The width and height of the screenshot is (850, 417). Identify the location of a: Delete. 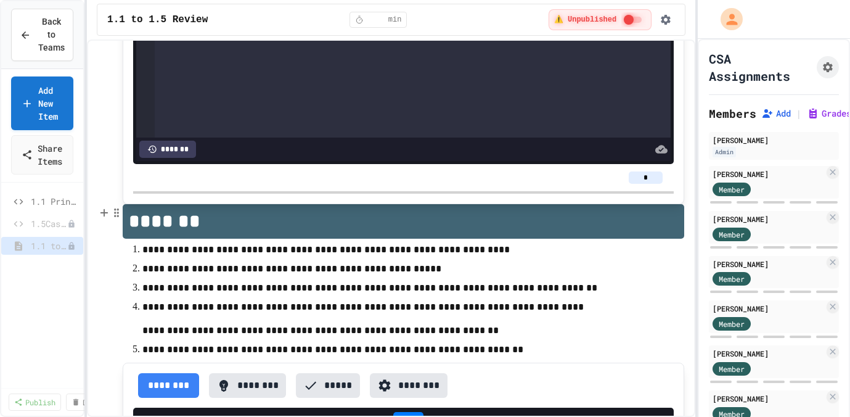
(90, 402).